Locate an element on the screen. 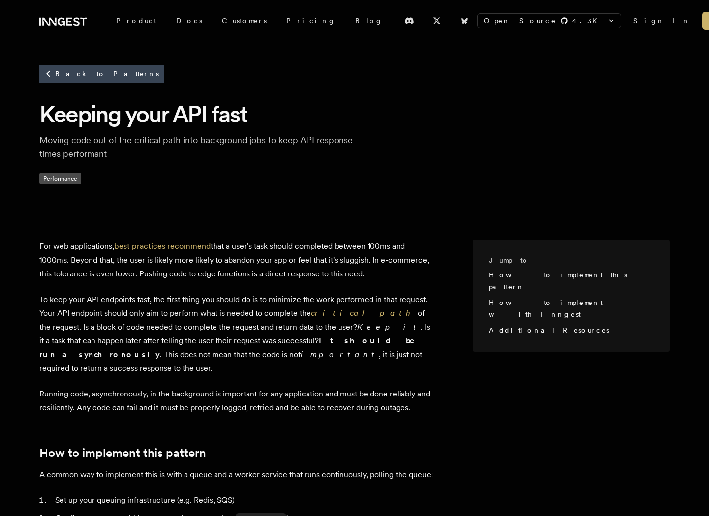 The width and height of the screenshot is (709, 516). h2: How to implement this pattern is located at coordinates (236, 453).